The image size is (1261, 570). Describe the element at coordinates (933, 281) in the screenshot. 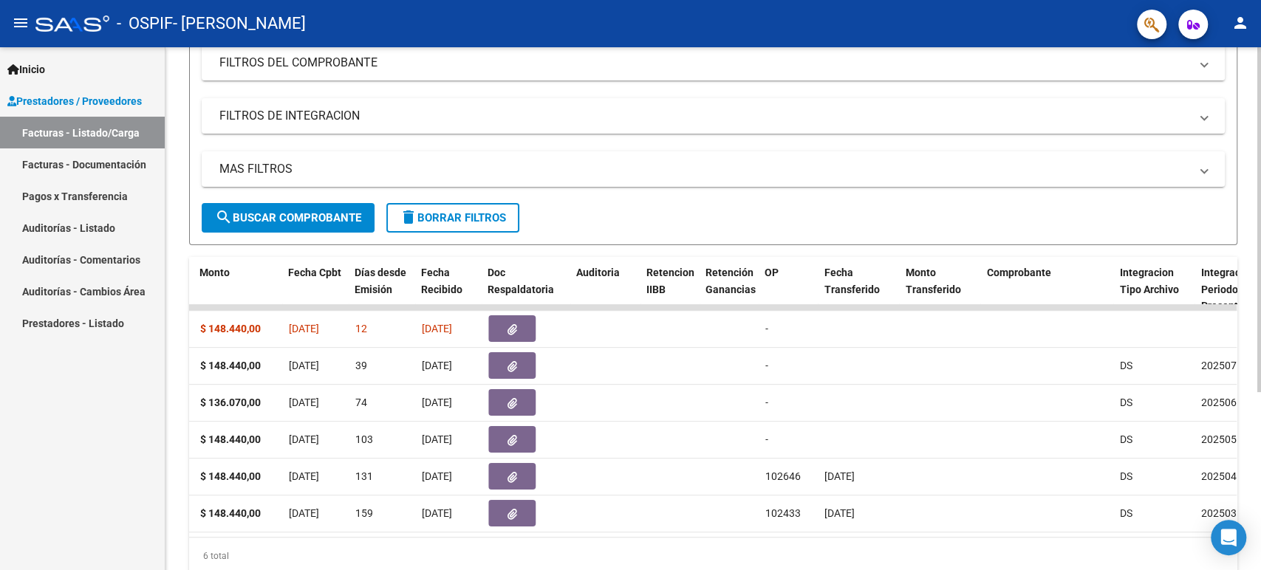

I see `span: Monto Transferido` at that location.